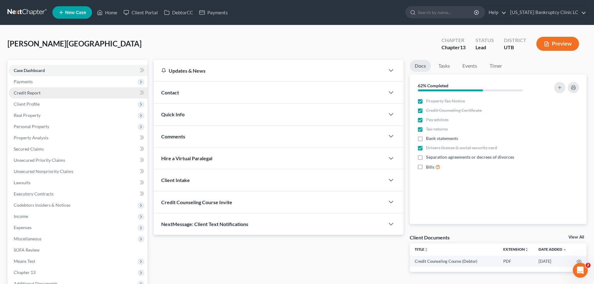  What do you see at coordinates (558, 44) in the screenshot?
I see `button: Preview` at bounding box center [558, 44].